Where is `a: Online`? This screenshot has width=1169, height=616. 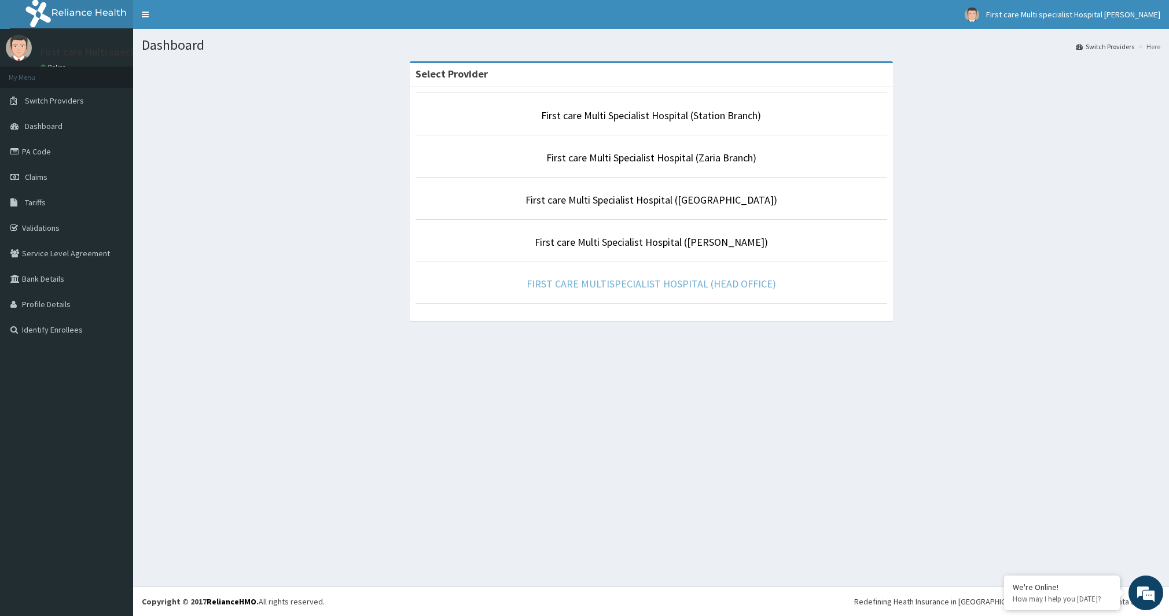 a: Online is located at coordinates (54, 67).